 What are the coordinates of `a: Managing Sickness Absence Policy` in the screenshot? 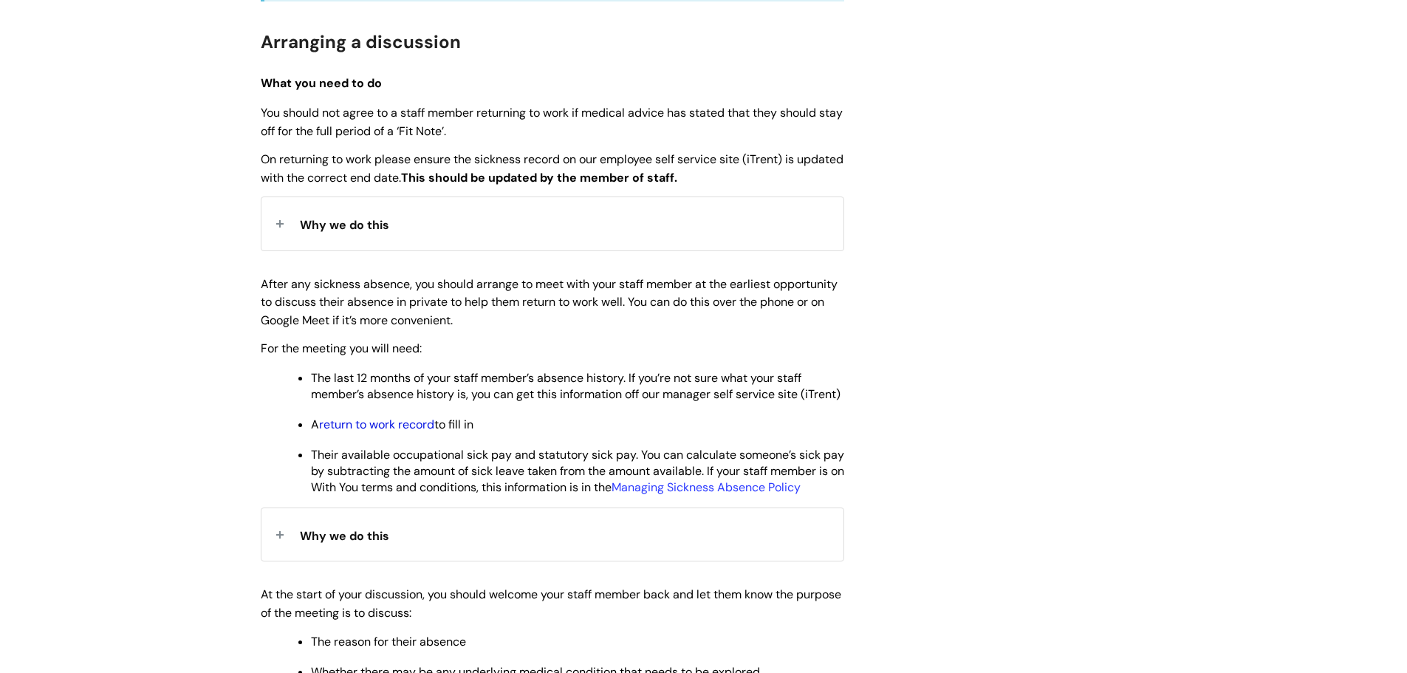 It's located at (706, 487).